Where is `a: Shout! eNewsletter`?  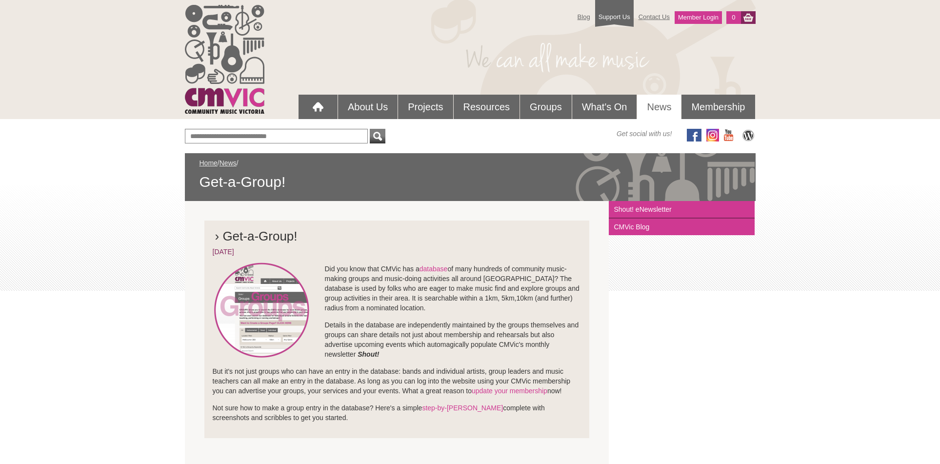 a: Shout! eNewsletter is located at coordinates (682, 210).